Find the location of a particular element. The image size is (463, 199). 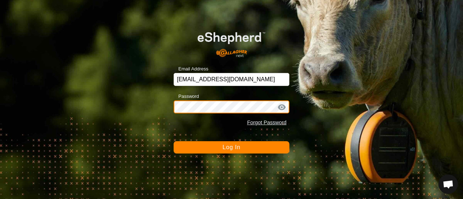

a: Forgot Password is located at coordinates (267, 123).